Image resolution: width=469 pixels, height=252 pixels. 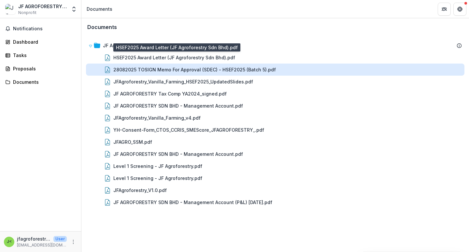 I want to click on div: jfagroforestry <jfagroforestry@gmail.com>, so click(x=9, y=242).